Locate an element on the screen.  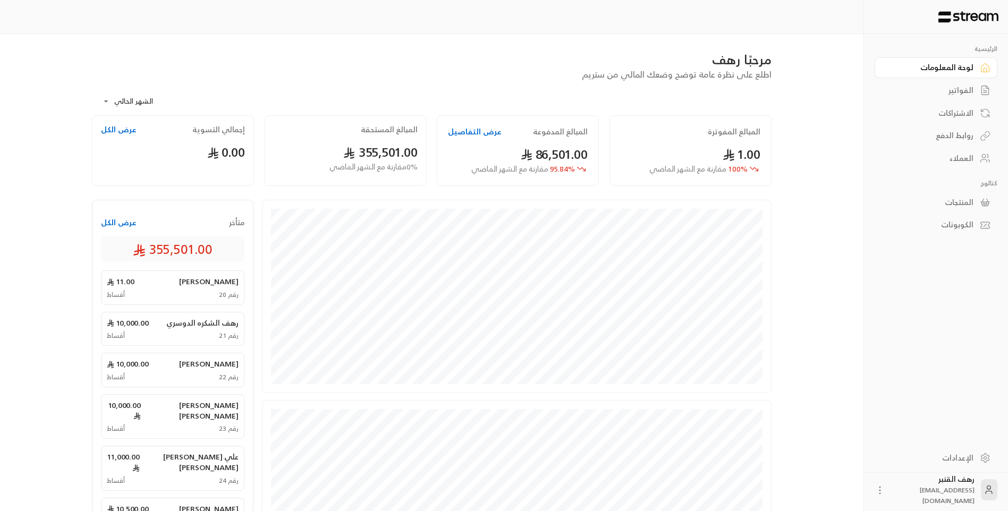
div: المنتجات is located at coordinates (930, 202).